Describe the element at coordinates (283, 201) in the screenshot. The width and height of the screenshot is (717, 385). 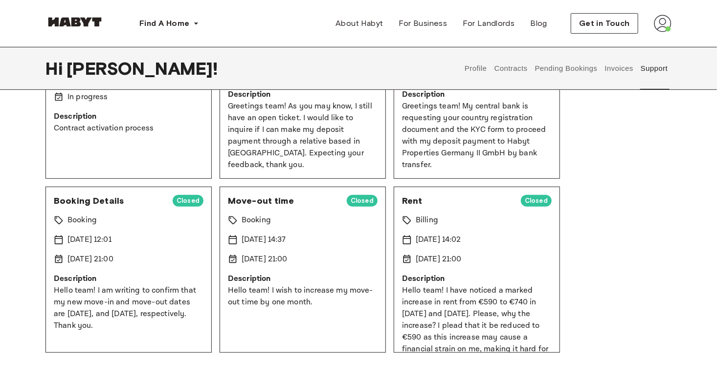
I see `span: Move-out time` at that location.